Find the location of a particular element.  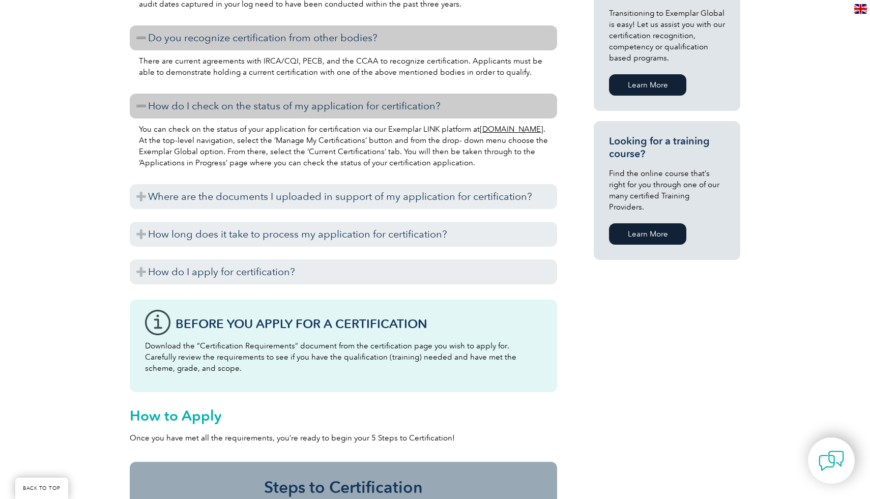

h3: Steps to Certification is located at coordinates (343, 487).